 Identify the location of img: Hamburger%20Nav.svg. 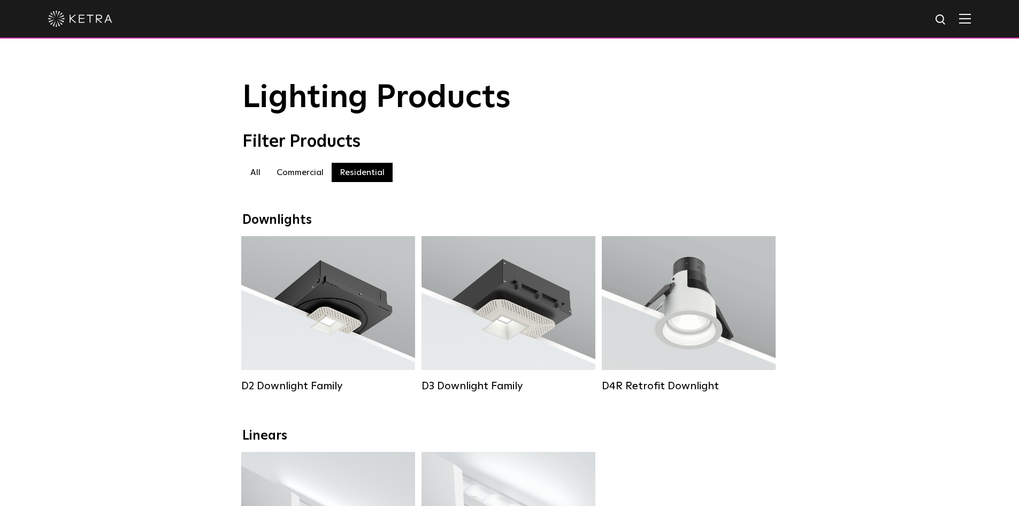
(965, 18).